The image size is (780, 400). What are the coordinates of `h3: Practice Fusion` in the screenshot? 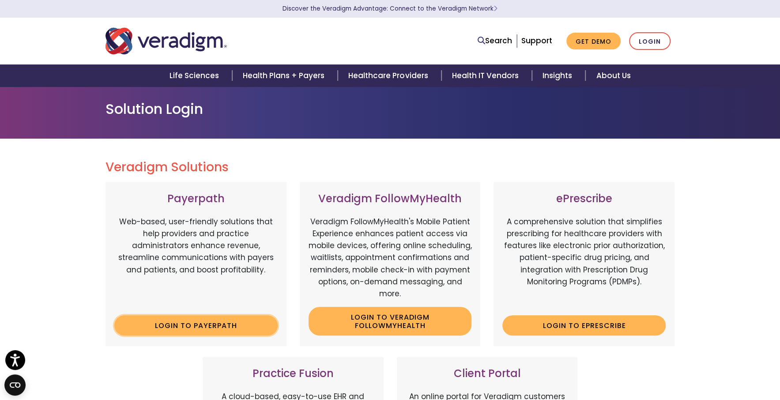 It's located at (293, 373).